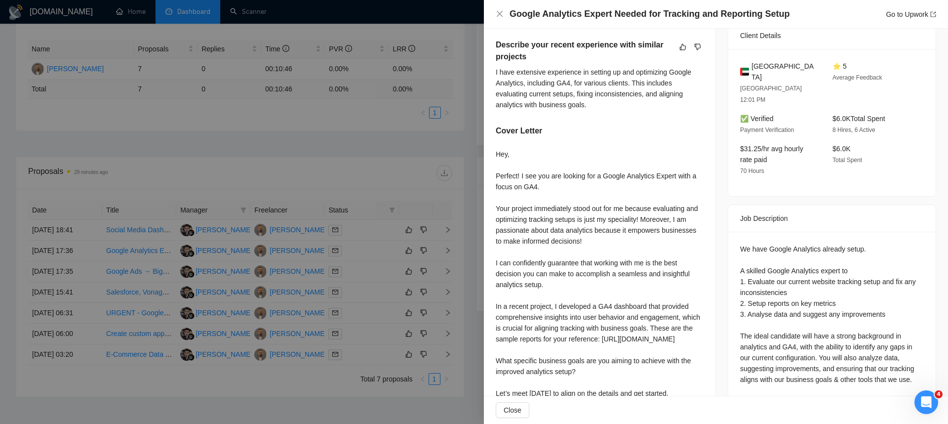  Describe the element at coordinates (599, 88) in the screenshot. I see `div: I have extensive experience in setting up and optimizing Google Analytics, including GA4, for var...` at that location.